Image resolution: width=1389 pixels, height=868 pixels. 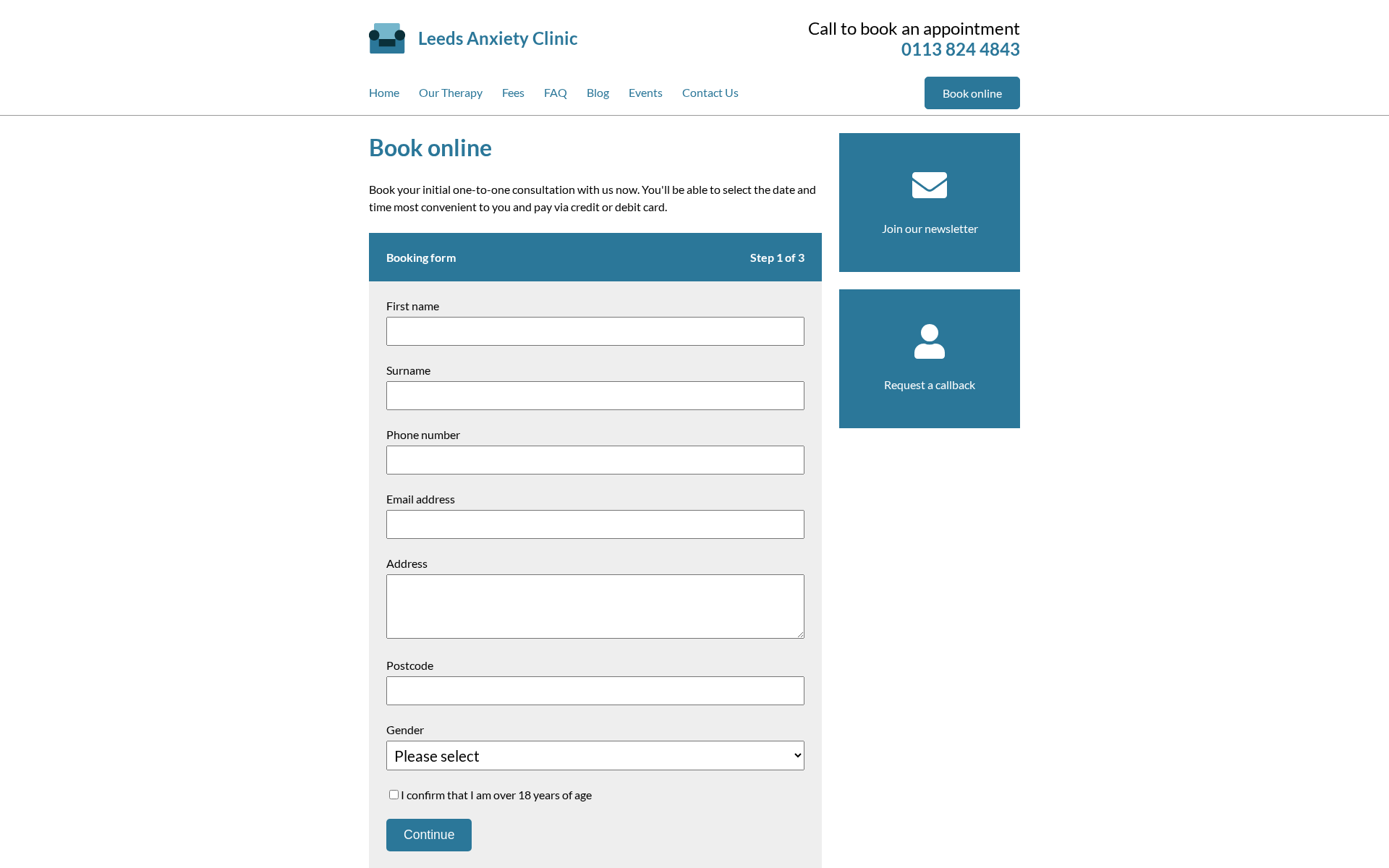 What do you see at coordinates (596, 147) in the screenshot?
I see `h1: Book online` at bounding box center [596, 147].